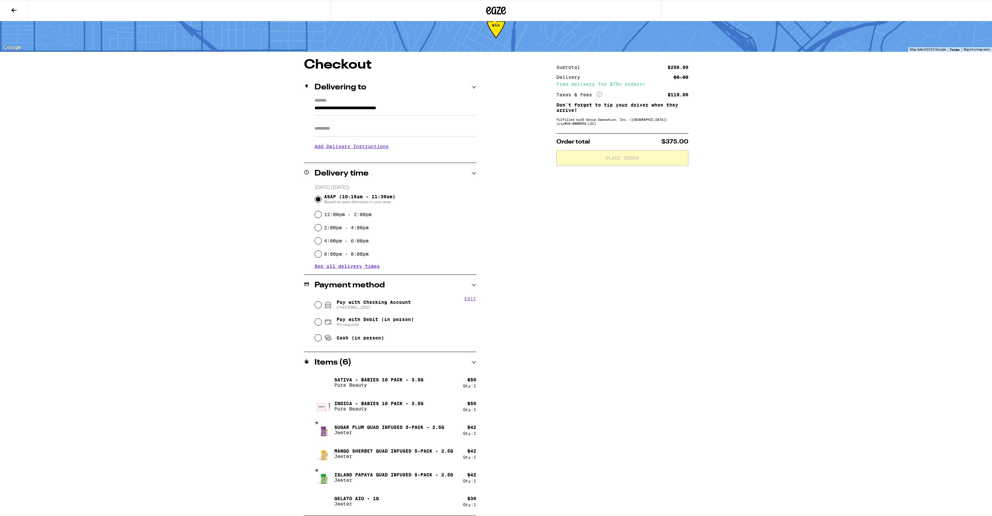  What do you see at coordinates (472, 499) in the screenshot?
I see `div: $ 30` at bounding box center [472, 499].